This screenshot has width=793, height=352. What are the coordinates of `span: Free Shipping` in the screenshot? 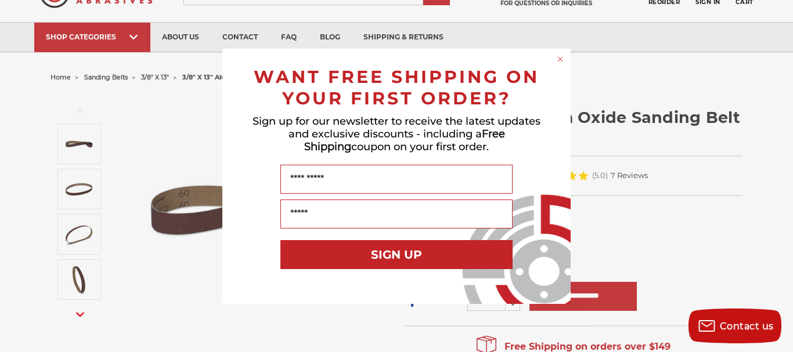 It's located at (405, 140).